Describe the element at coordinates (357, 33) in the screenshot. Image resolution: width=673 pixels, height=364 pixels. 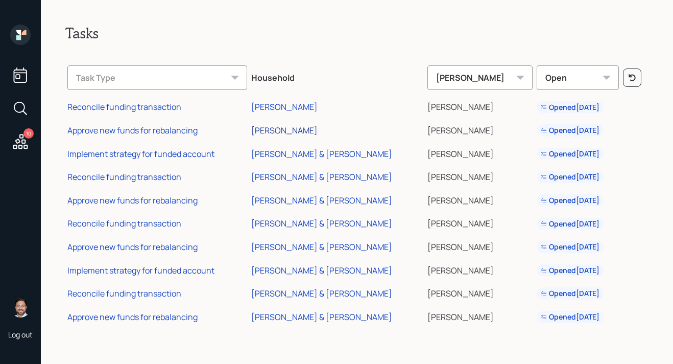
I see `h2: Tasks` at that location.